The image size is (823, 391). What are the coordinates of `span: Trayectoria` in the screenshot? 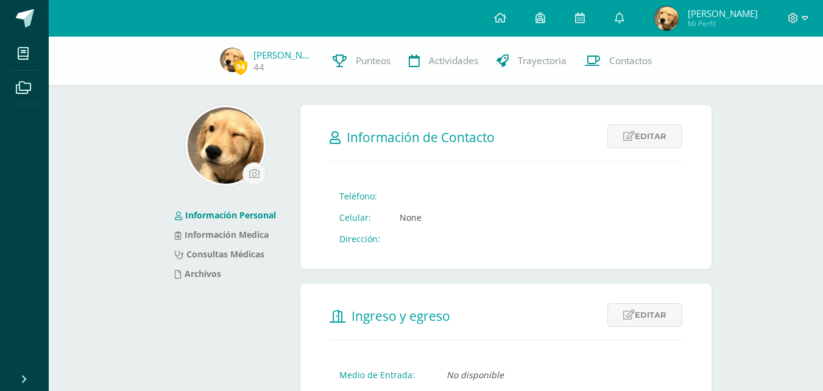 It's located at (542, 60).